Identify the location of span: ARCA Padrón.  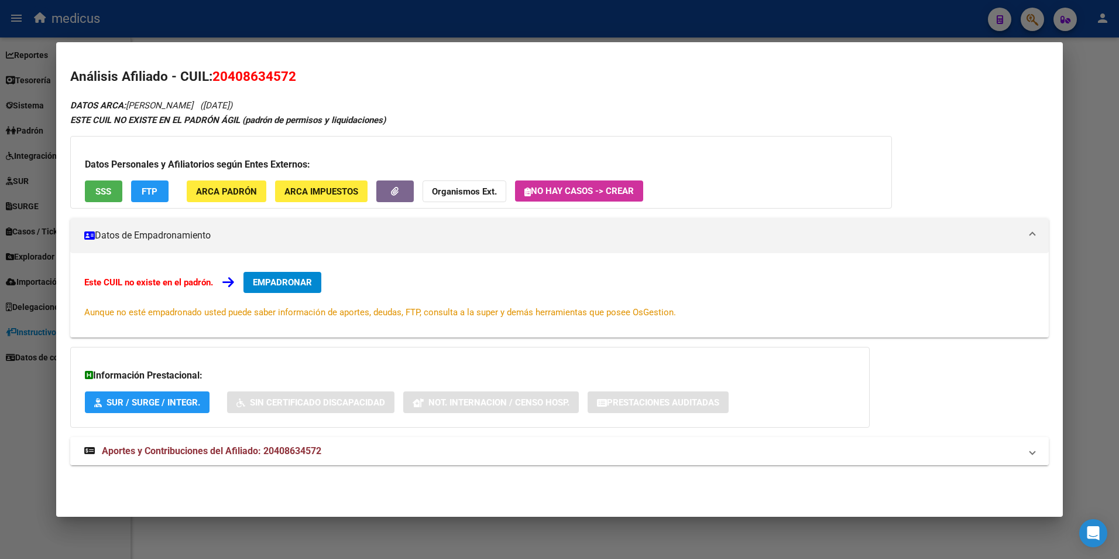
(227, 191).